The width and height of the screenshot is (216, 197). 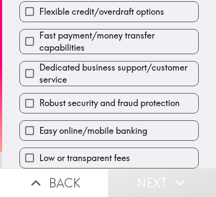 What do you see at coordinates (119, 74) in the screenshot?
I see `span: Dedicated business support/customer service` at bounding box center [119, 74].